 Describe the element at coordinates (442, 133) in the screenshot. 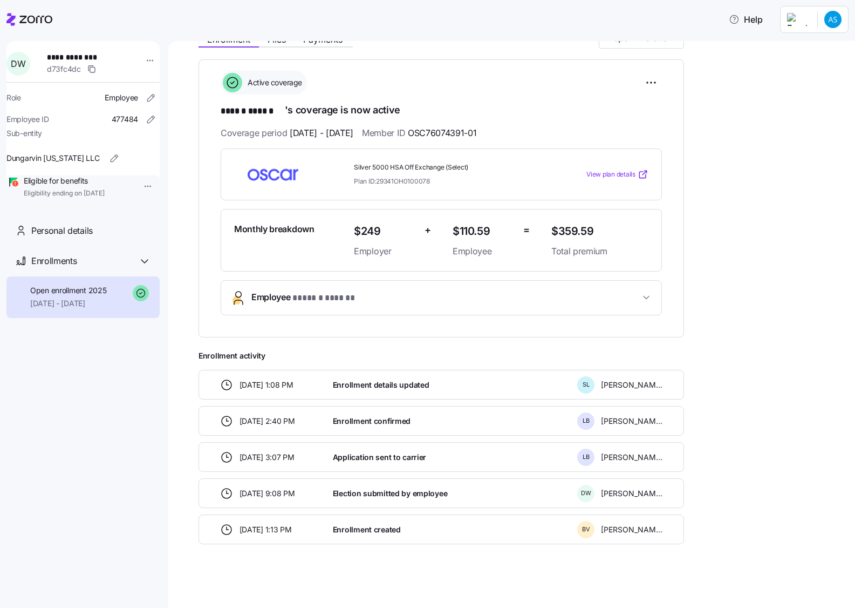

I see `span: OSC76074391-01` at that location.